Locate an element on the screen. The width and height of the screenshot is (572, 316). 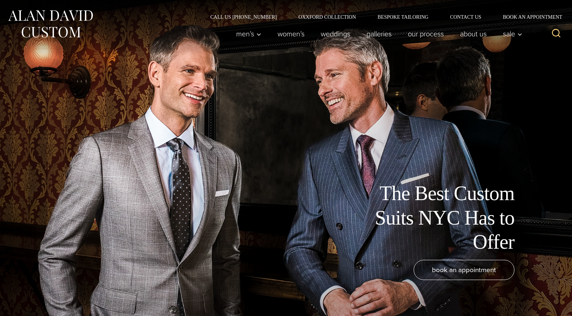
h1: The Best Custom Suits NYC Has to Offer is located at coordinates (434, 218).